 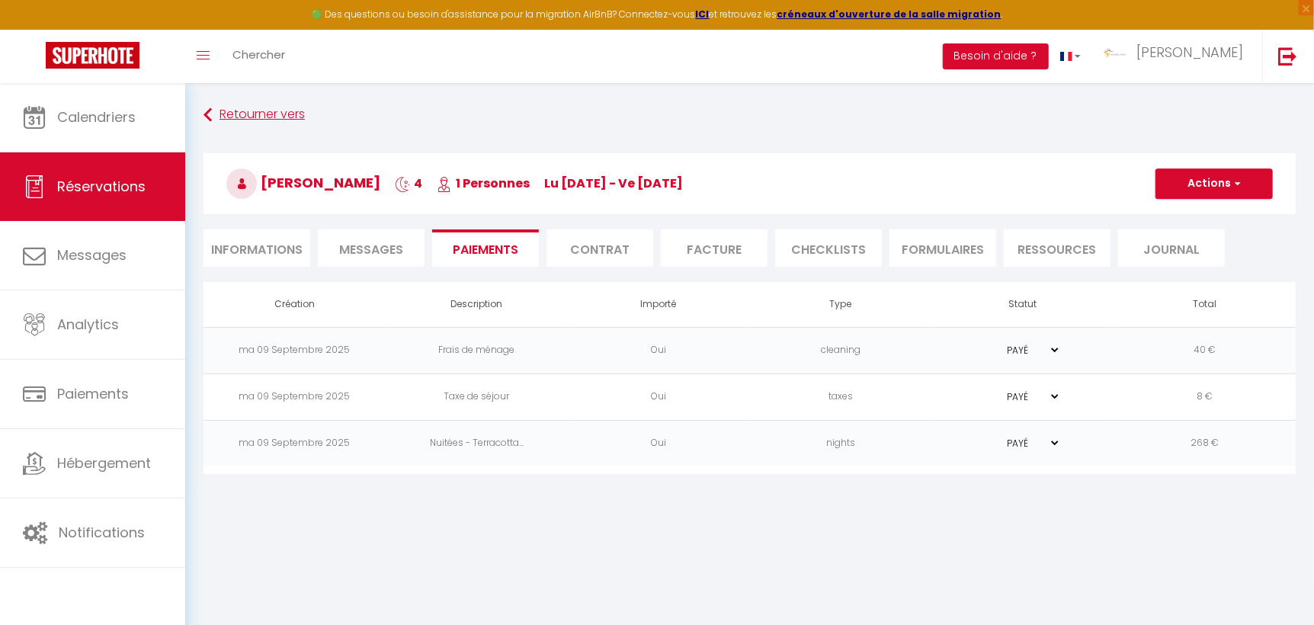 What do you see at coordinates (88, 324) in the screenshot?
I see `span: Analytics` at bounding box center [88, 324].